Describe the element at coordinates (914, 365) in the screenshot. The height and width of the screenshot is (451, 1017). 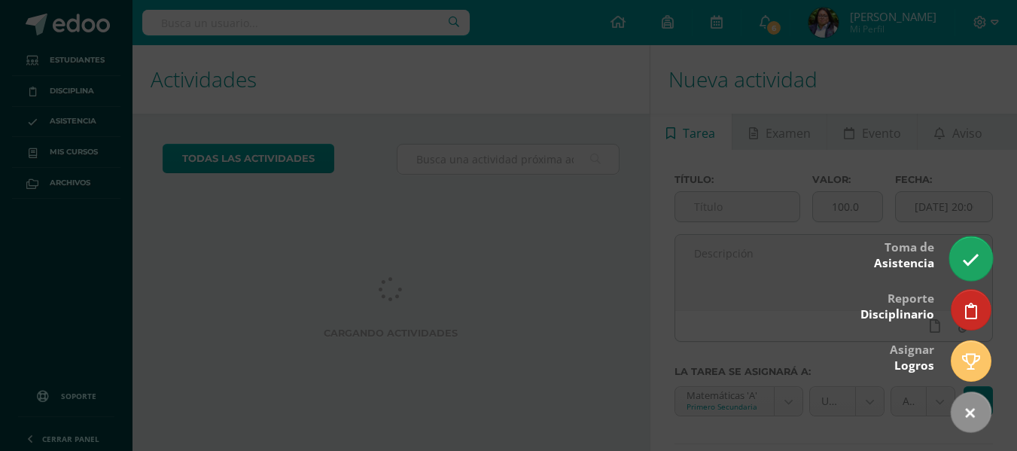
I see `span: Logros` at that location.